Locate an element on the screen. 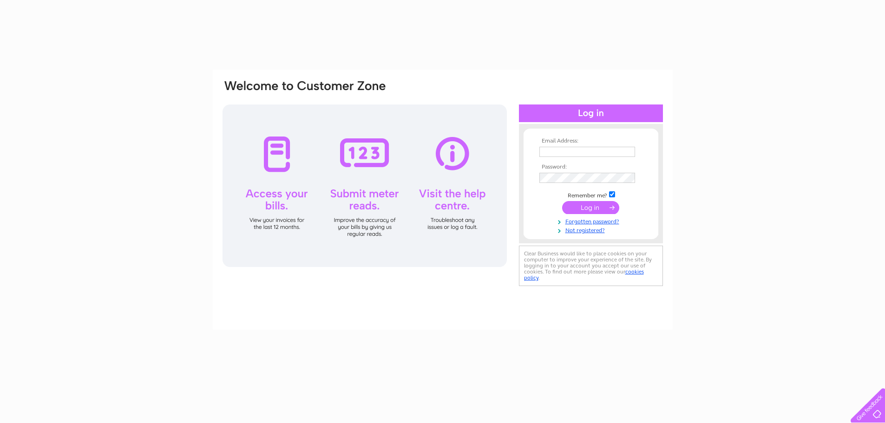  th: Email Address: is located at coordinates (591, 141).